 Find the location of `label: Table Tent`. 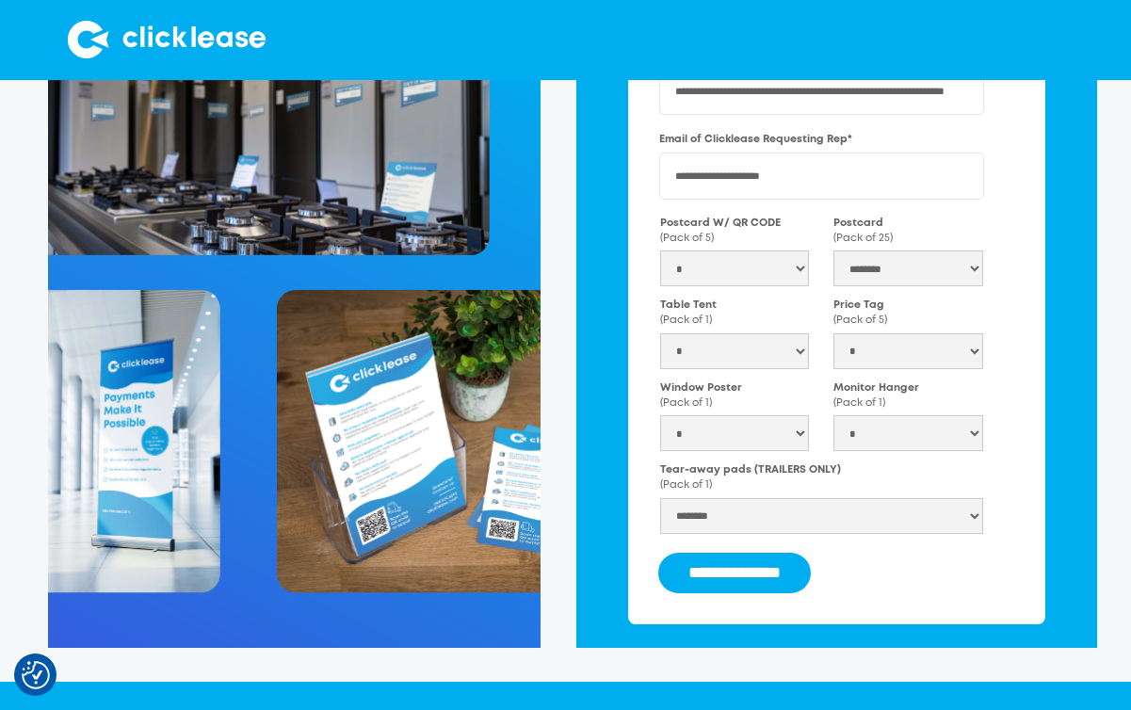

label: Table Tent is located at coordinates (734, 313).